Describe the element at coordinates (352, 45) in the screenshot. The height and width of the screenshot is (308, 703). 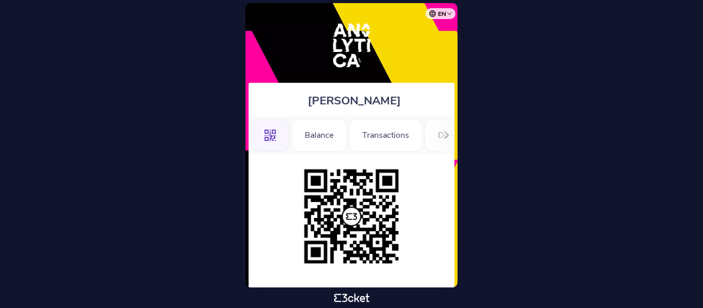
I see `img: Analytica Fest 2025 - Sep 6th` at that location.